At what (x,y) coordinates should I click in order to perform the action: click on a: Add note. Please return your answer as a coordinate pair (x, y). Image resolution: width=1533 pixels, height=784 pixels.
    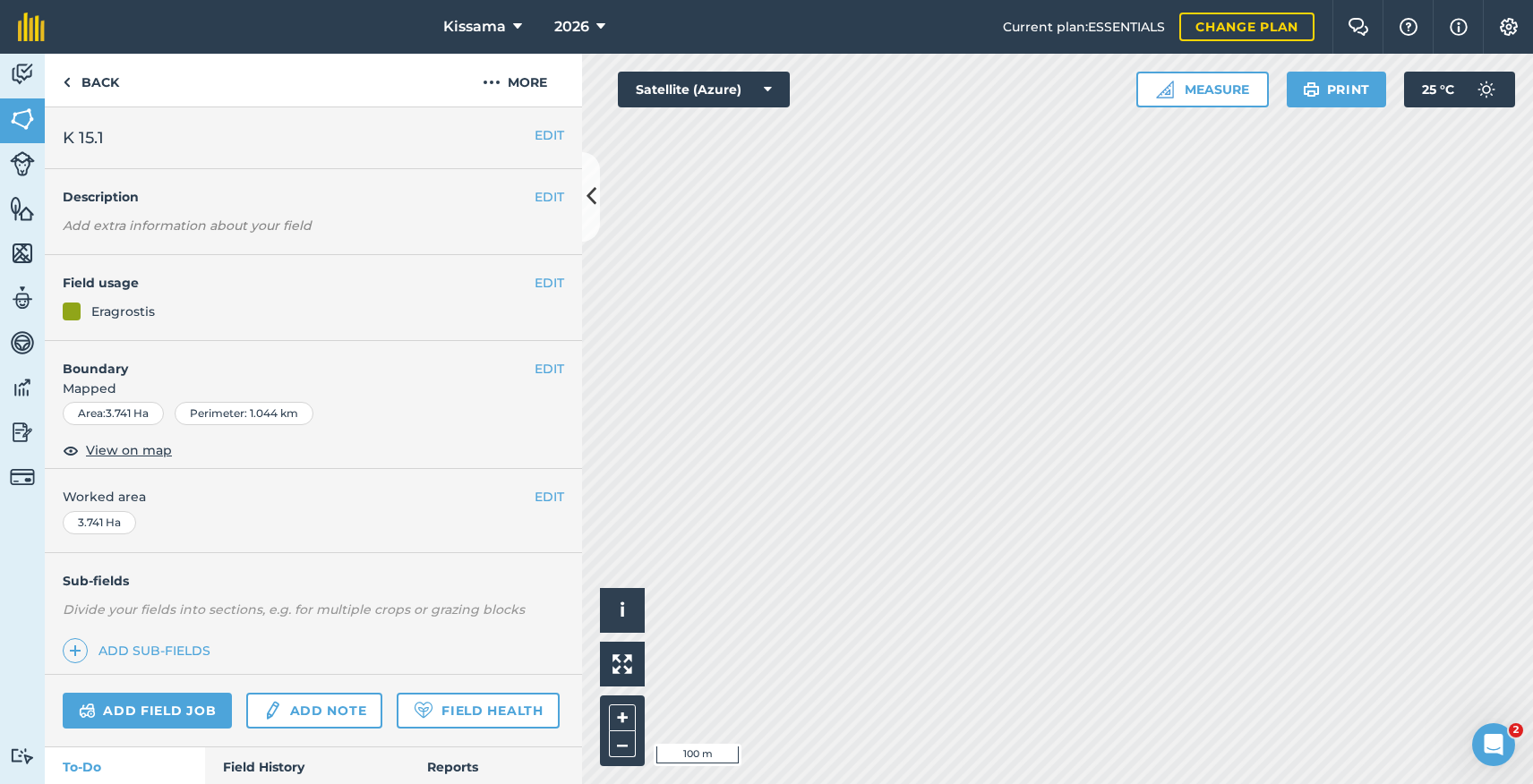
    Looking at the image, I should click on (315, 710).